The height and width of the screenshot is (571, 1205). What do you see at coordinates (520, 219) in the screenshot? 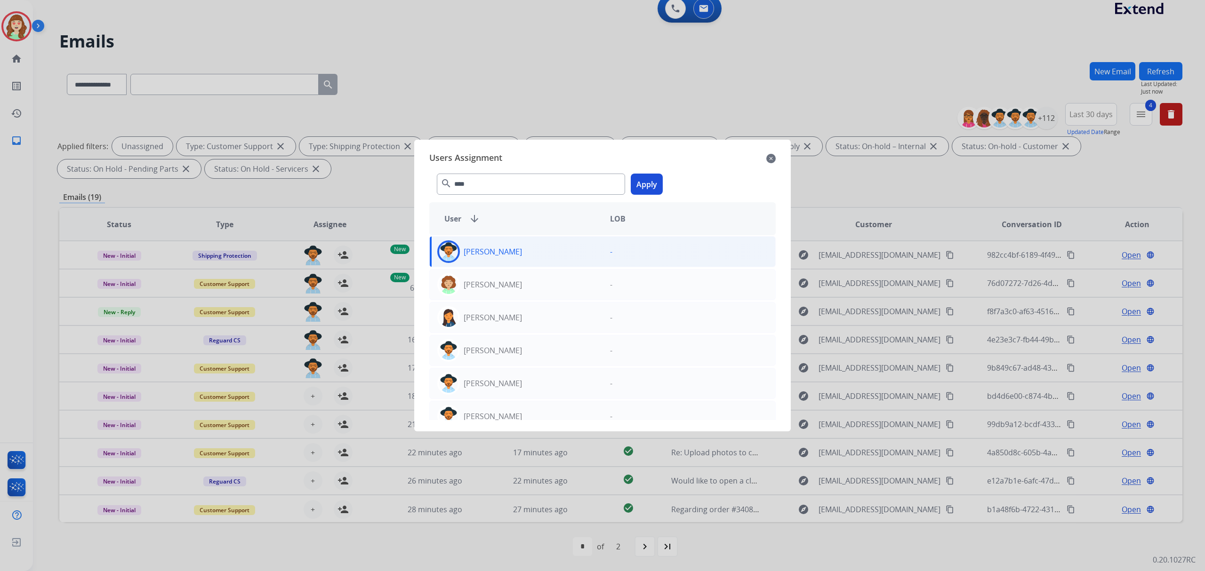
I see `div: User` at bounding box center [520, 219].